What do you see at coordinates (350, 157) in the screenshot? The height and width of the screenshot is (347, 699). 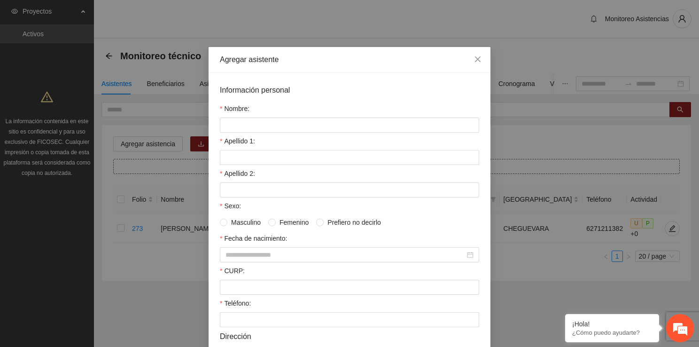 I see `input: Apellido 1:` at bounding box center [350, 157].